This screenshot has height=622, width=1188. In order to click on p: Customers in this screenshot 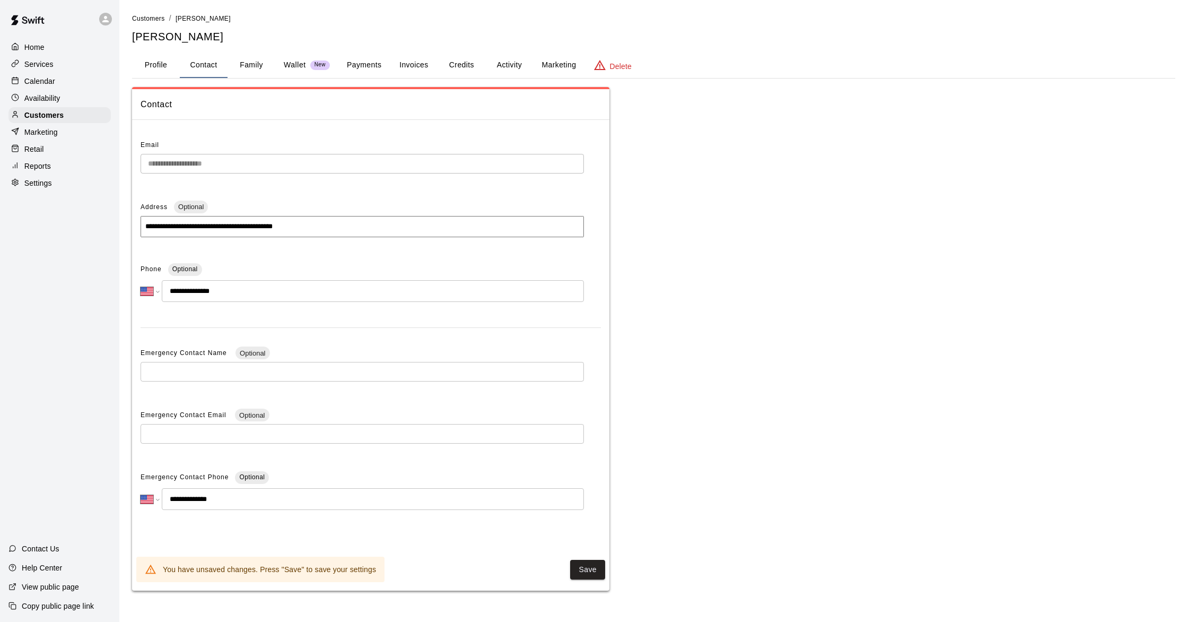, I will do `click(44, 115)`.